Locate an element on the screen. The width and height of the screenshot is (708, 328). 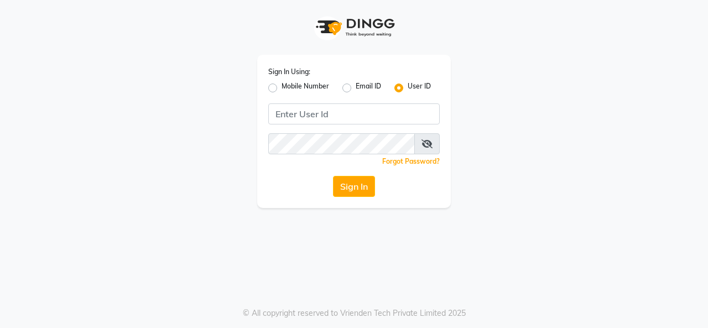
button: Sign In is located at coordinates (354, 186).